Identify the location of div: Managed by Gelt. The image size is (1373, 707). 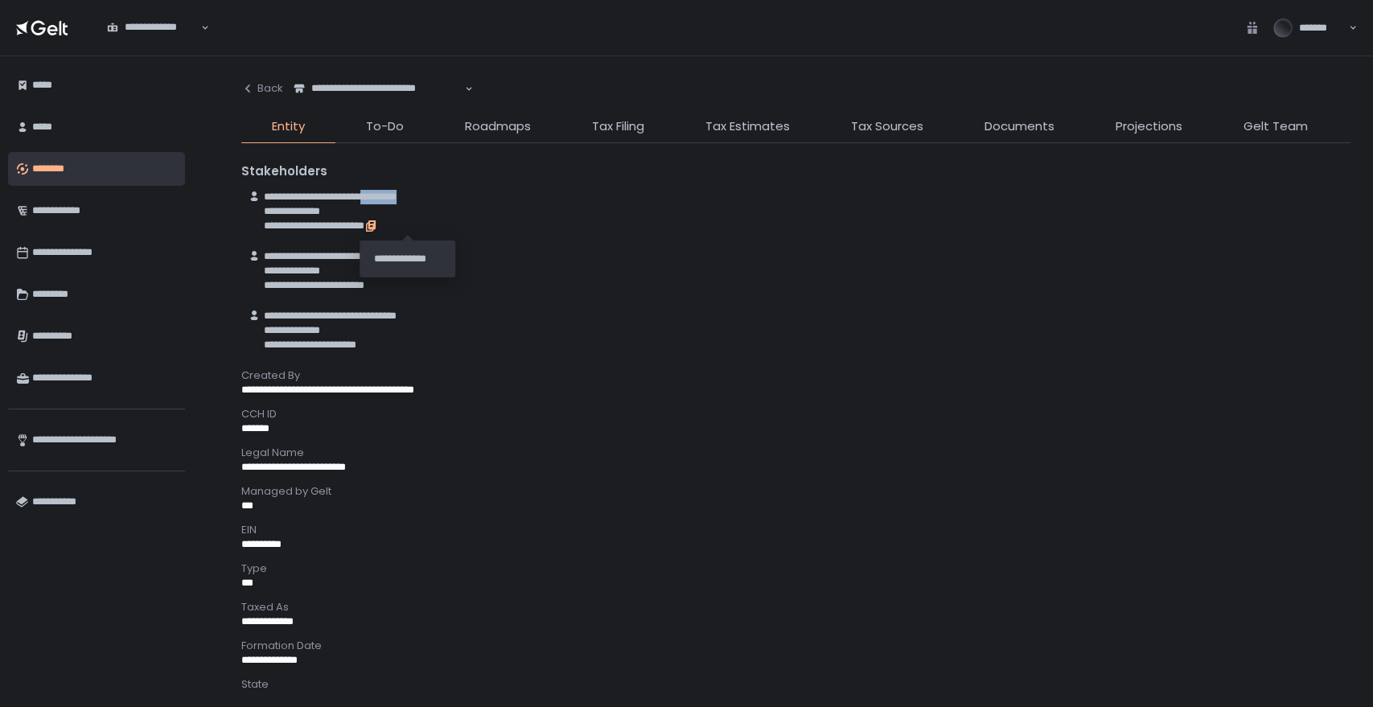
(795, 491).